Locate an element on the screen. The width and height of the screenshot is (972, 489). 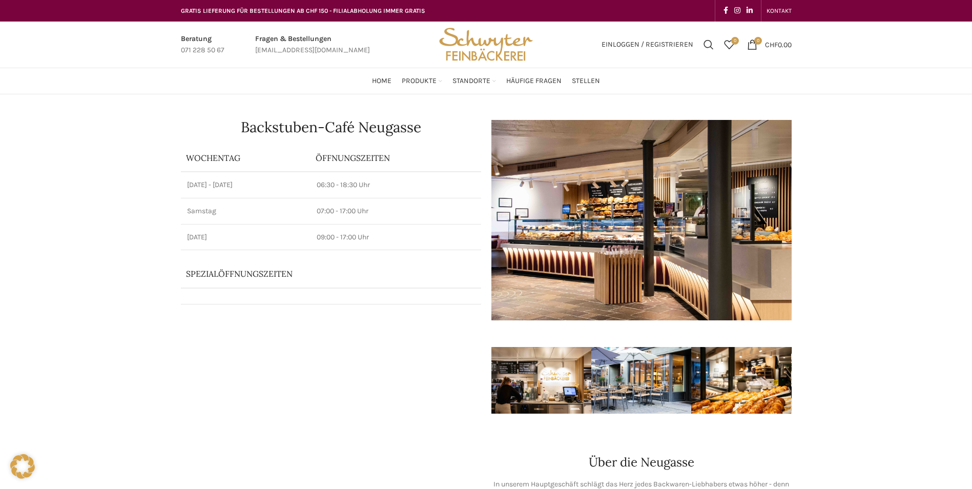
a: 0 is located at coordinates (729, 45).